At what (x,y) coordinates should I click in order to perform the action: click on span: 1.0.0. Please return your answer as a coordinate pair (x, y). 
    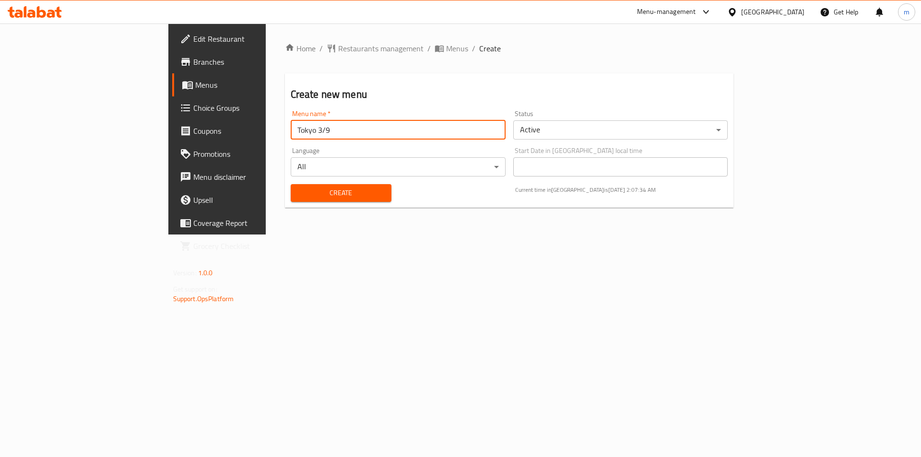
    Looking at the image, I should click on (205, 273).